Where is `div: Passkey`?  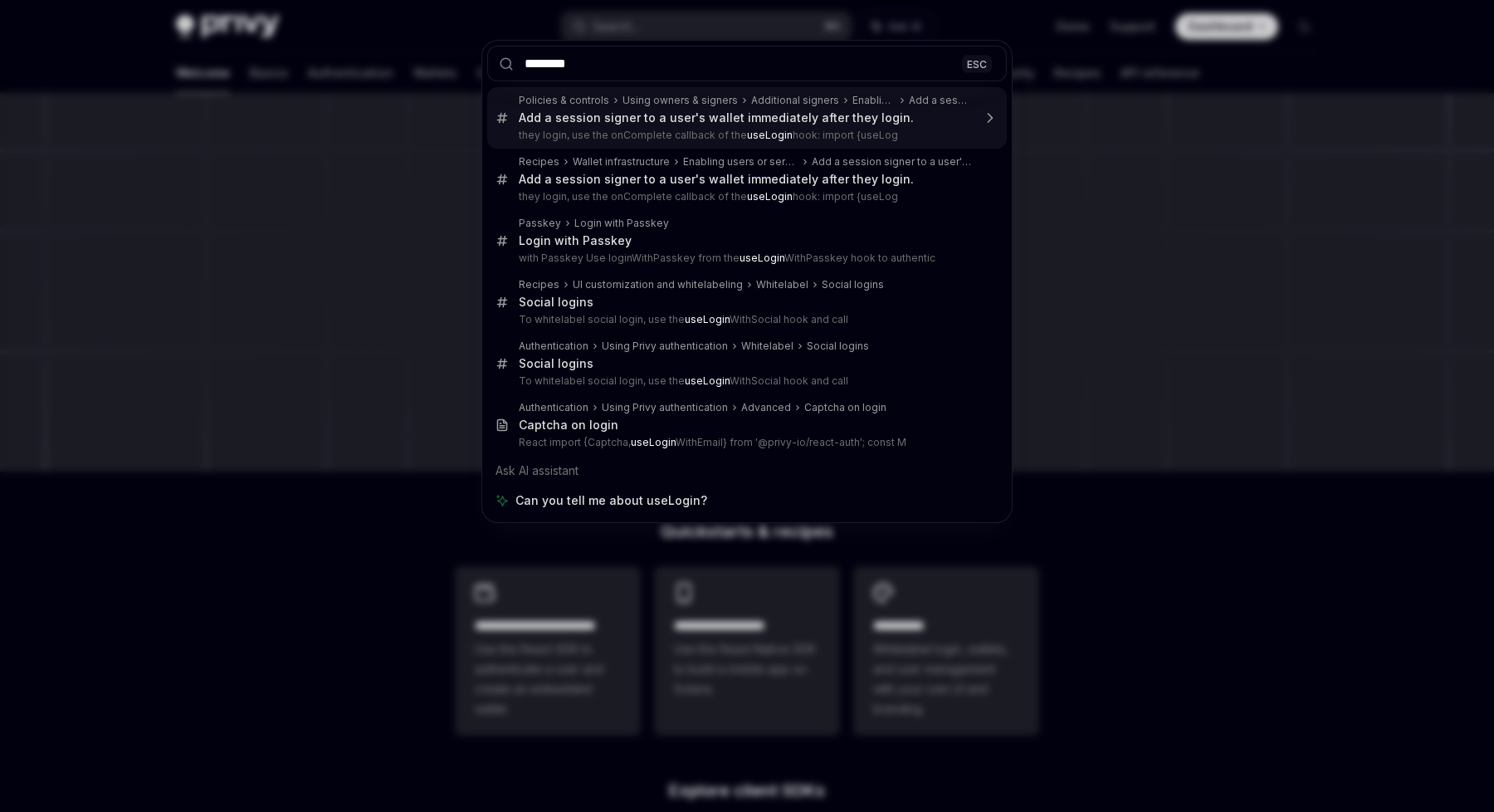 div: Passkey is located at coordinates (540, 223).